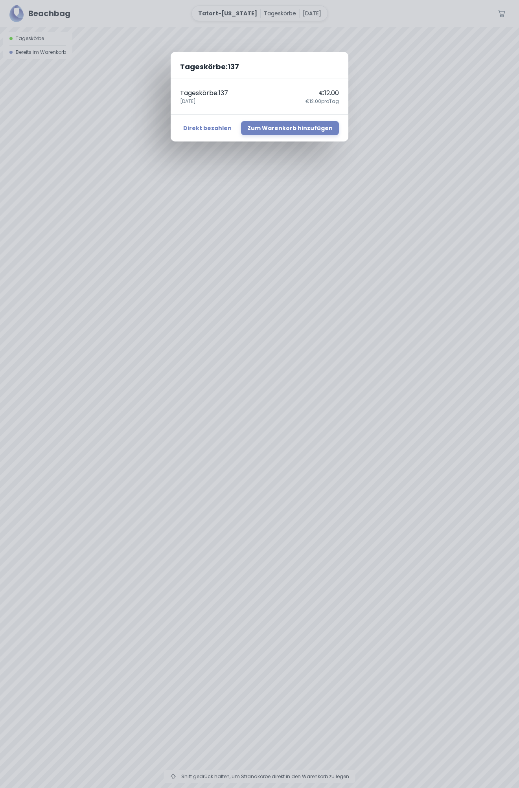 The width and height of the screenshot is (519, 788). I want to click on p: €12.00, so click(329, 93).